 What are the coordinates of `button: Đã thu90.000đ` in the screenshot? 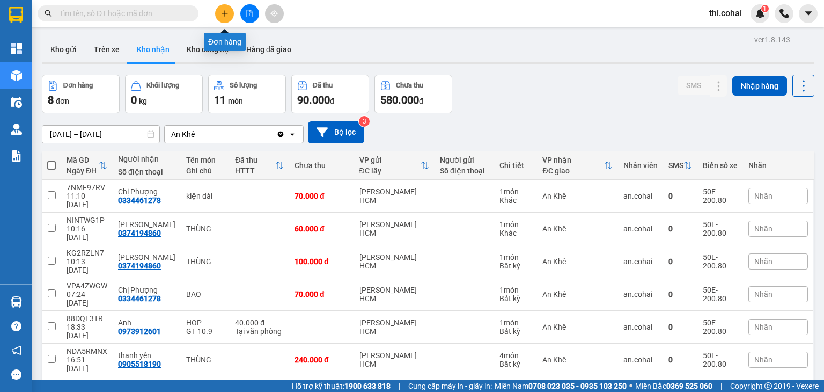 It's located at (330, 94).